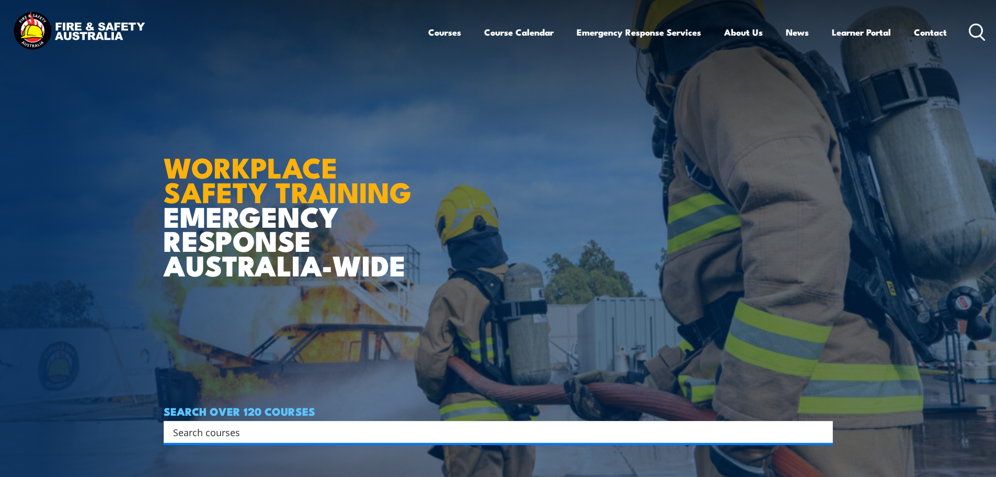  I want to click on a: Course Calendar, so click(519, 32).